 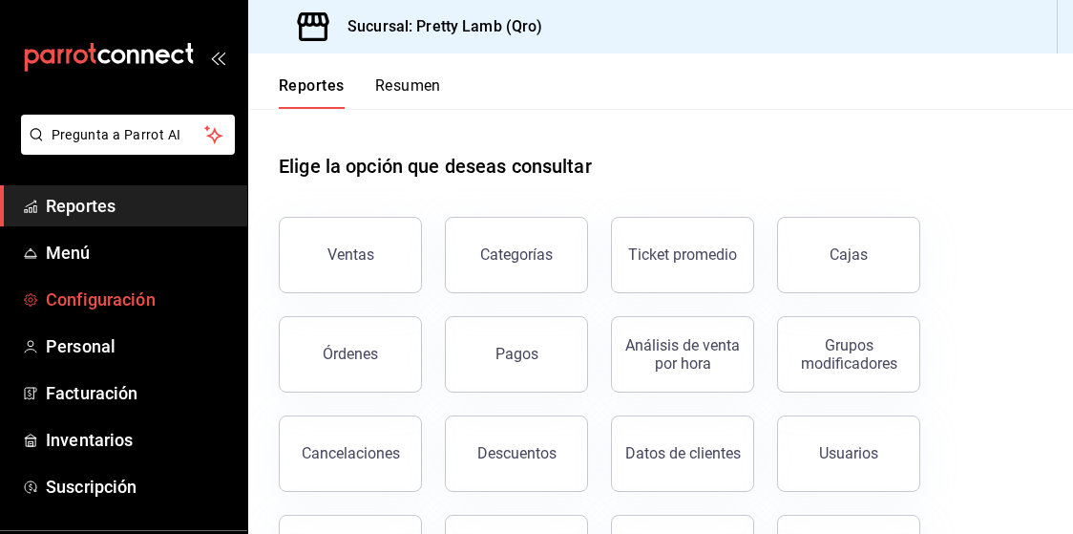 I want to click on button: Datos de clientes, so click(x=683, y=454).